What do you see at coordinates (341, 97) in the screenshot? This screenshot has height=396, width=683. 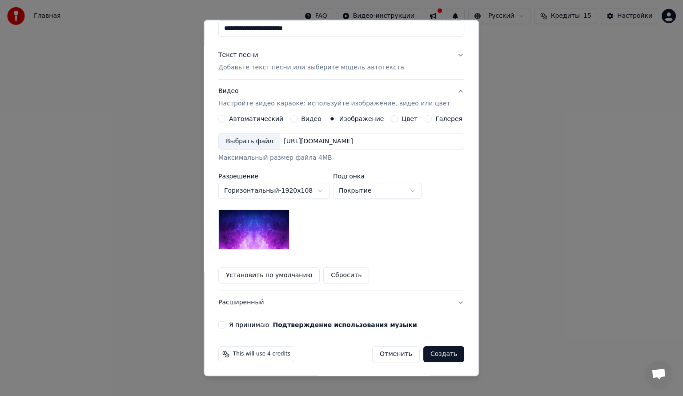 I see `button: ВидеоНастройте видео караоке: используйте изображение, видео или цвет` at bounding box center [341, 97].